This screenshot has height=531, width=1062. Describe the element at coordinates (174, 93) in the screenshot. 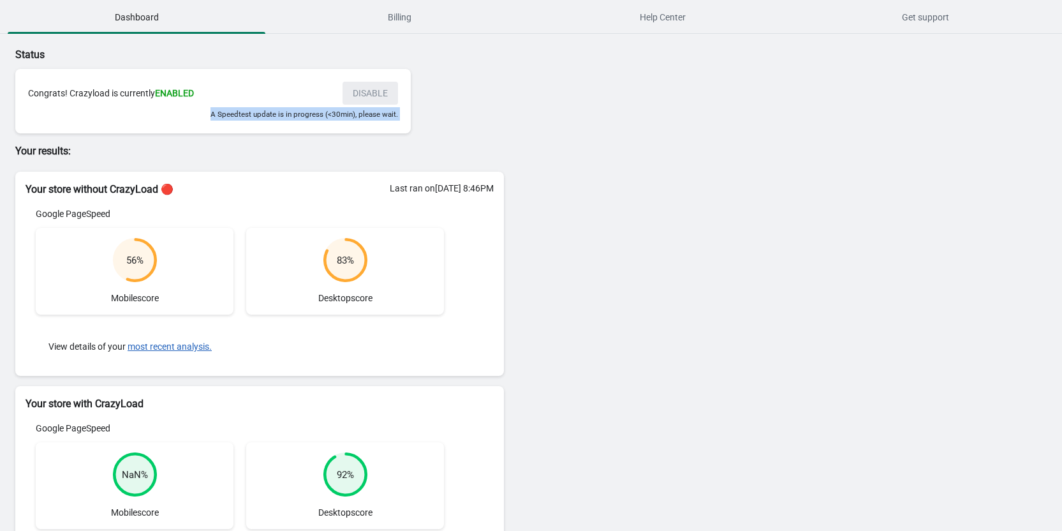

I see `span: ENABLED` at that location.